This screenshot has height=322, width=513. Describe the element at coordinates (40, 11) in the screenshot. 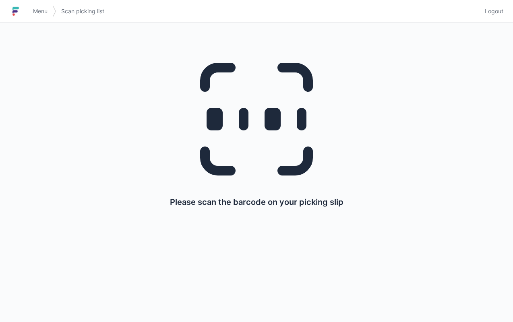

I see `span: Menu` at that location.